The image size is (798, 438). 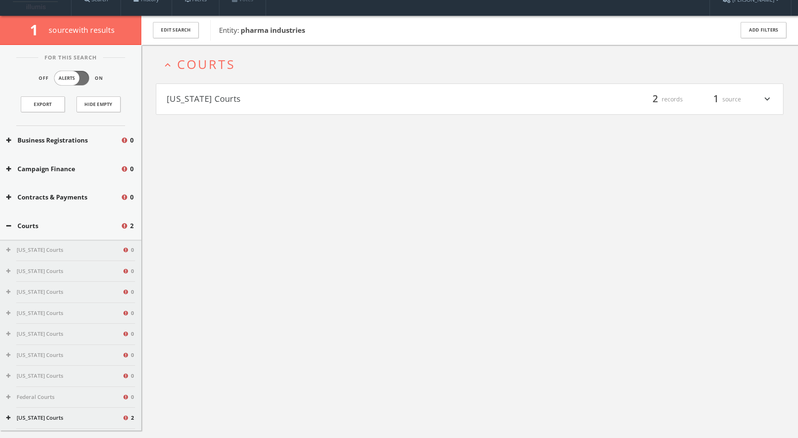 What do you see at coordinates (63, 140) in the screenshot?
I see `button: Business Registrations` at bounding box center [63, 140].